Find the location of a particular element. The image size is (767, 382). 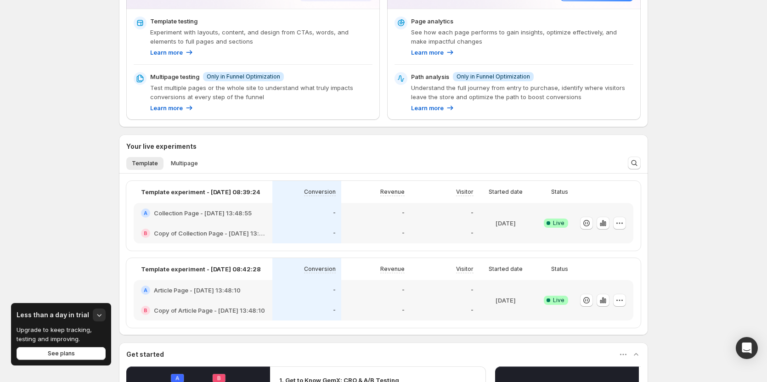

span: Template is located at coordinates (145, 163).